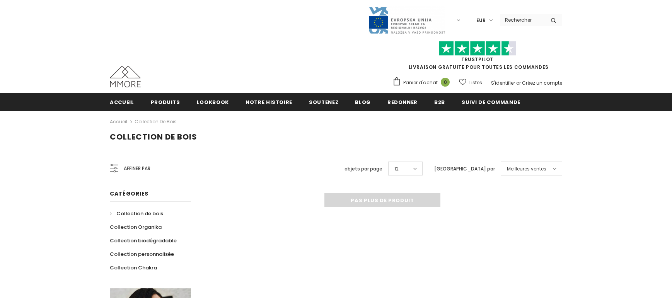  I want to click on a: soutenez, so click(324, 102).